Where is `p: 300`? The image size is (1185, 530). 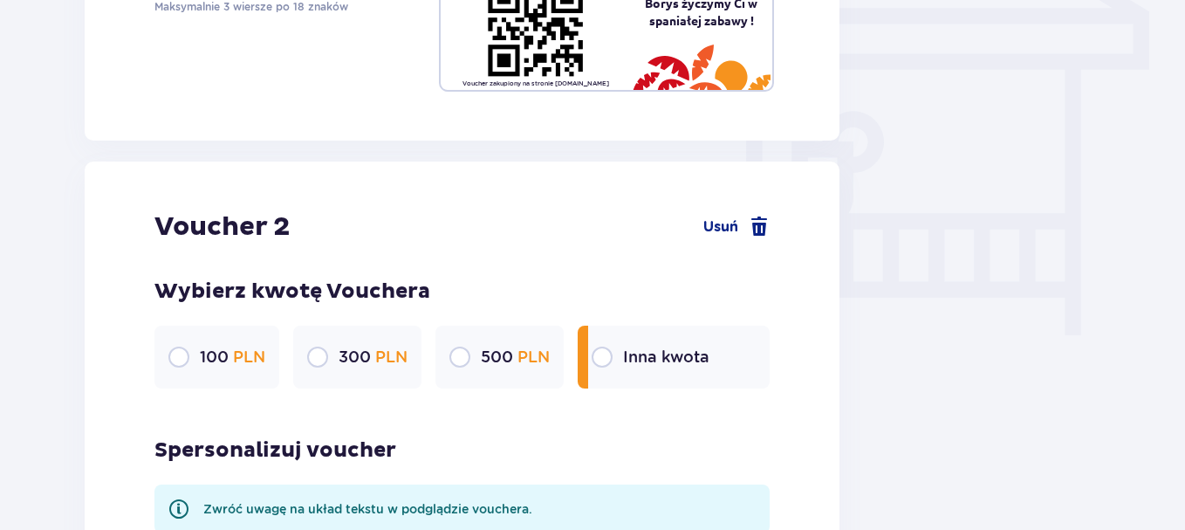 p: 300 is located at coordinates (373, 357).